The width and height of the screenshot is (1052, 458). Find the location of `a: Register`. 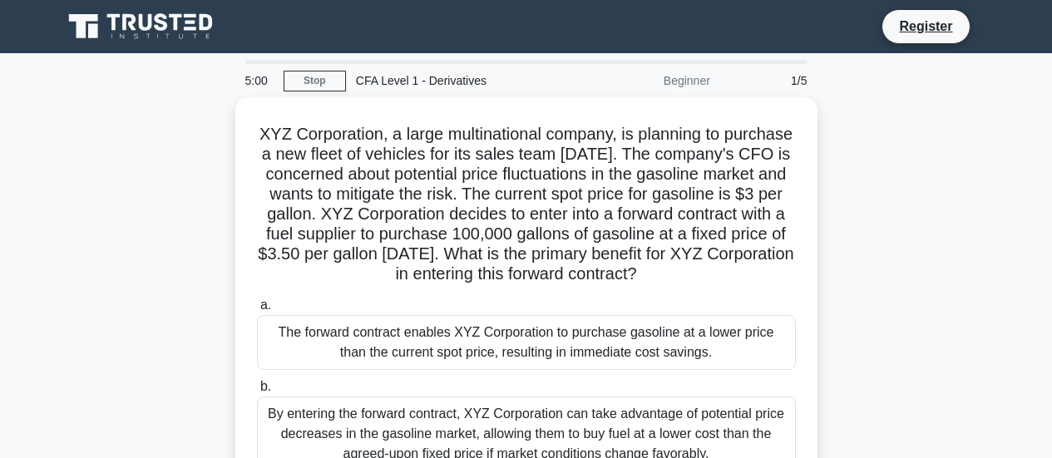

a: Register is located at coordinates (926, 26).